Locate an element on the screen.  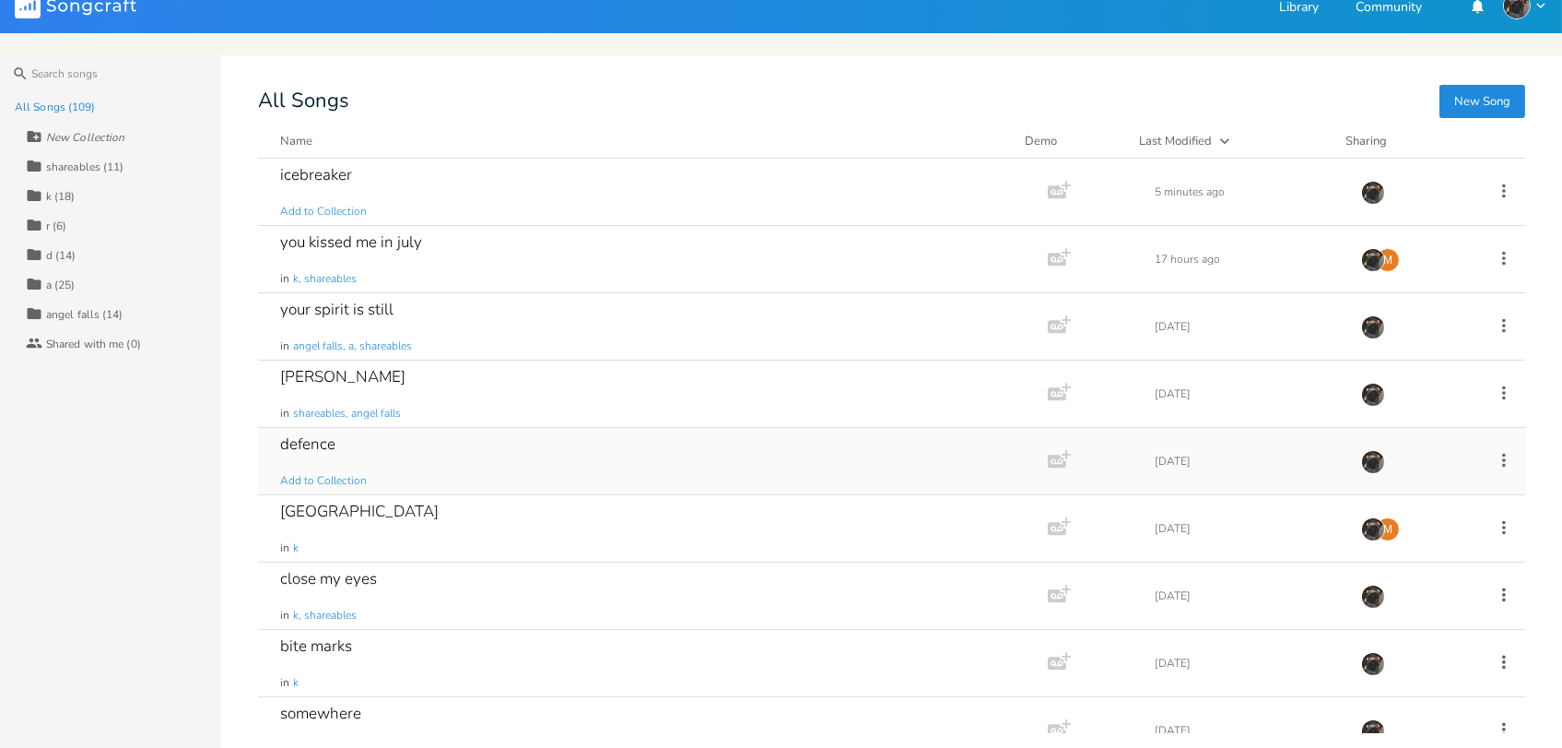
div: icebreaker is located at coordinates (316, 174).